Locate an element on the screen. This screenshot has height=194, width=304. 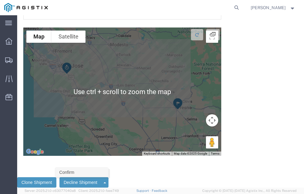
span: Neil Coehlo is located at coordinates (268, 8).